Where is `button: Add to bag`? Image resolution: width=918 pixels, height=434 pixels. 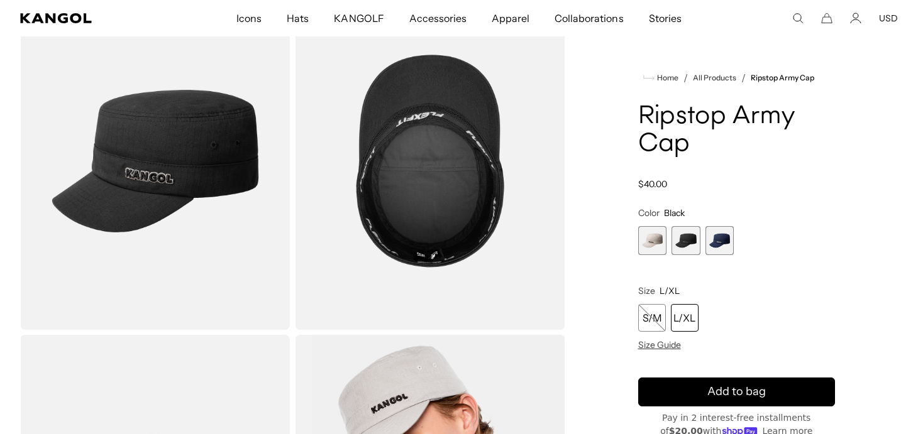
button: Add to bag is located at coordinates (737, 392).